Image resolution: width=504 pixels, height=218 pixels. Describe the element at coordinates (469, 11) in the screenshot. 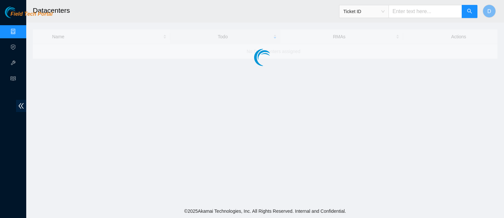

I see `button: search` at that location.